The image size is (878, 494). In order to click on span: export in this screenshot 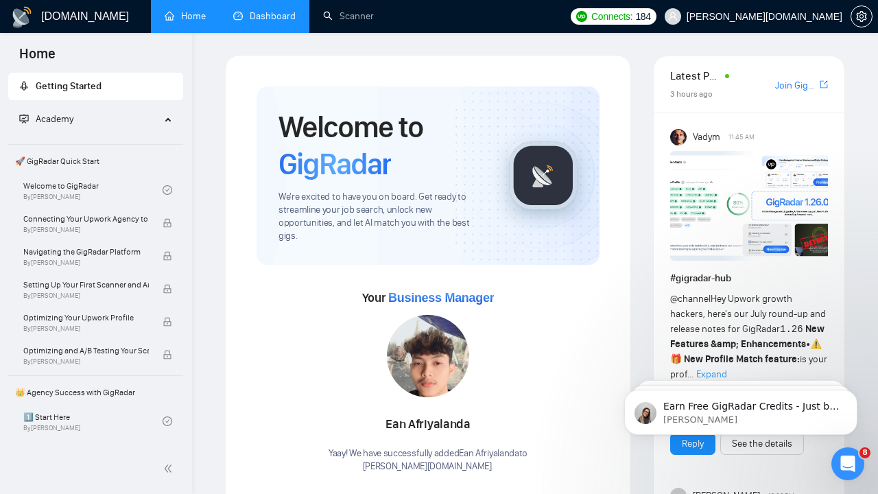, I will do `click(824, 84)`.